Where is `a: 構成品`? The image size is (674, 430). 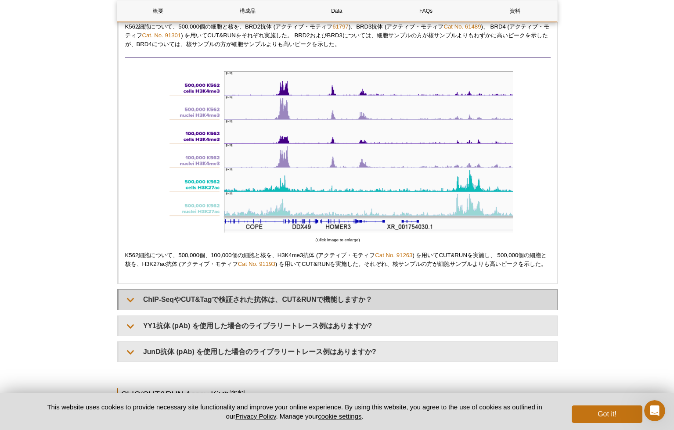 a: 構成品 is located at coordinates (248, 11).